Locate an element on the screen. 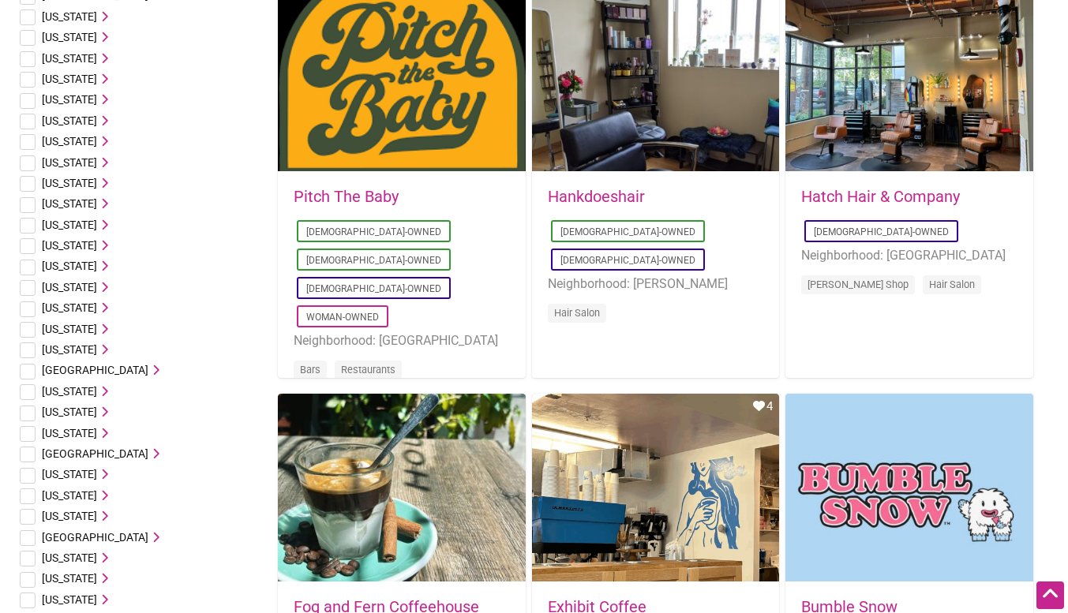 Image resolution: width=1068 pixels, height=613 pixels. a: Hankdoeshair is located at coordinates (596, 196).